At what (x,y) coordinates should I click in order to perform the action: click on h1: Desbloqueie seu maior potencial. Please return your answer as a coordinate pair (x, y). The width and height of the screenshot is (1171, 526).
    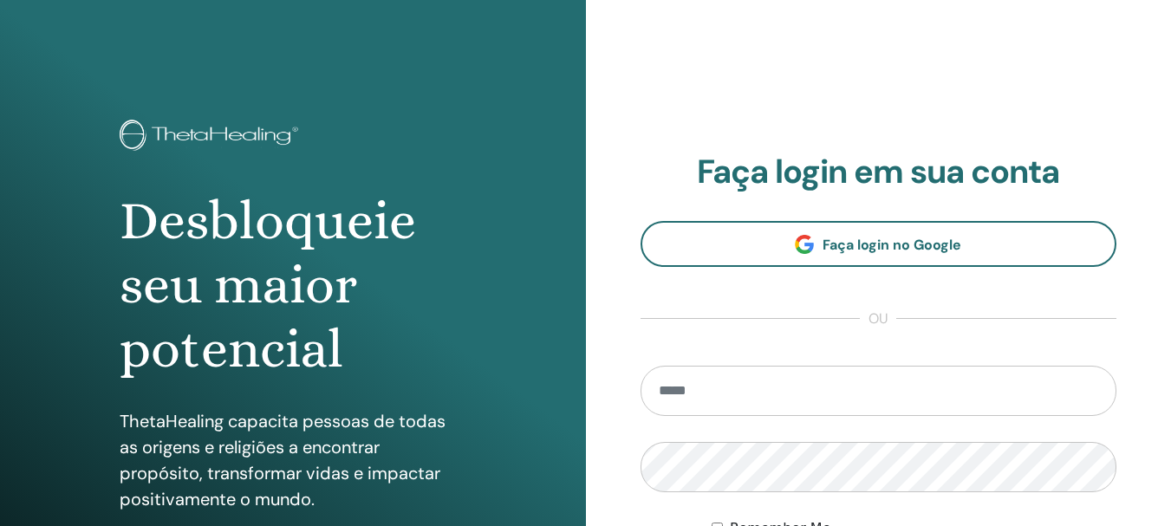
    Looking at the image, I should click on (293, 285).